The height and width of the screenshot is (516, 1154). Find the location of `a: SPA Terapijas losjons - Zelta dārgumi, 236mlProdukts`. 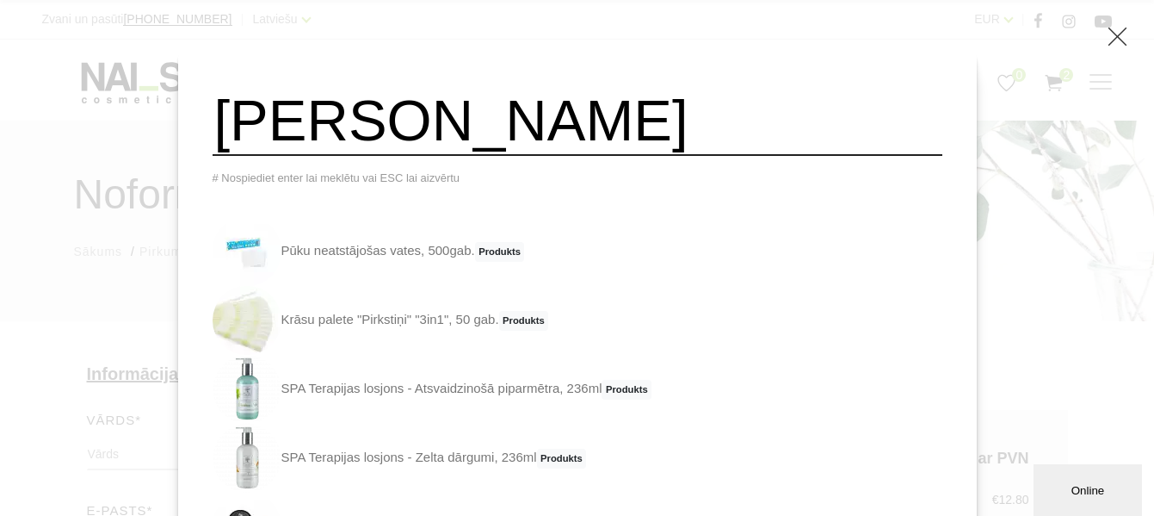

a: SPA Terapijas losjons - Zelta dārgumi, 236mlProdukts is located at coordinates (399, 458).